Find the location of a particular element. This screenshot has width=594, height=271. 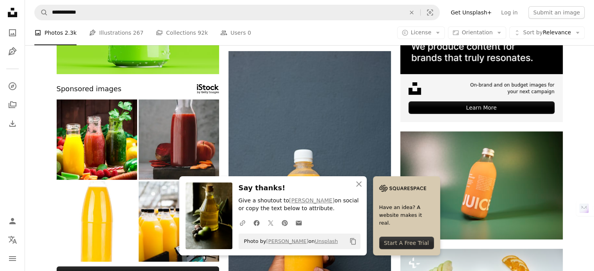

img: Bottle fresh pressed orange juice is located at coordinates (97, 222).